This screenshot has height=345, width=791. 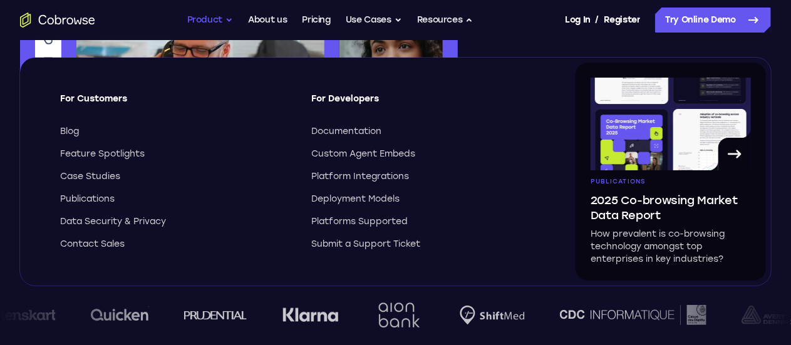 What do you see at coordinates (175, 154) in the screenshot?
I see `a: Feature Spotlights` at bounding box center [175, 154].